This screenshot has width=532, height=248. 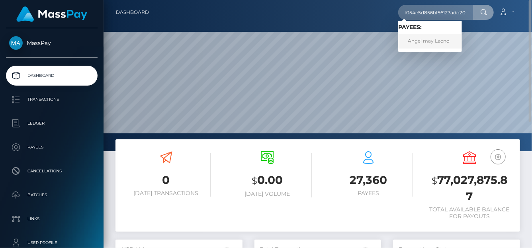 What do you see at coordinates (430, 41) in the screenshot?
I see `a: Angel may Lacno` at bounding box center [430, 41].